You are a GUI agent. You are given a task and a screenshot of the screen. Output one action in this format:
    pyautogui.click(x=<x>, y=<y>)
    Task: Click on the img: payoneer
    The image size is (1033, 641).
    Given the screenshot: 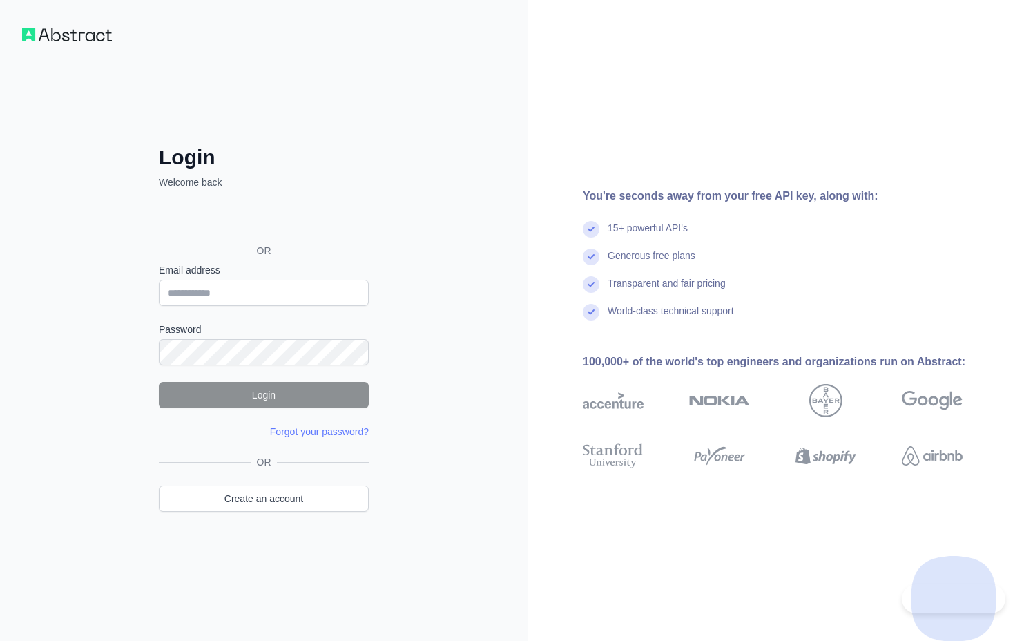 What is the action you would take?
    pyautogui.click(x=720, y=456)
    